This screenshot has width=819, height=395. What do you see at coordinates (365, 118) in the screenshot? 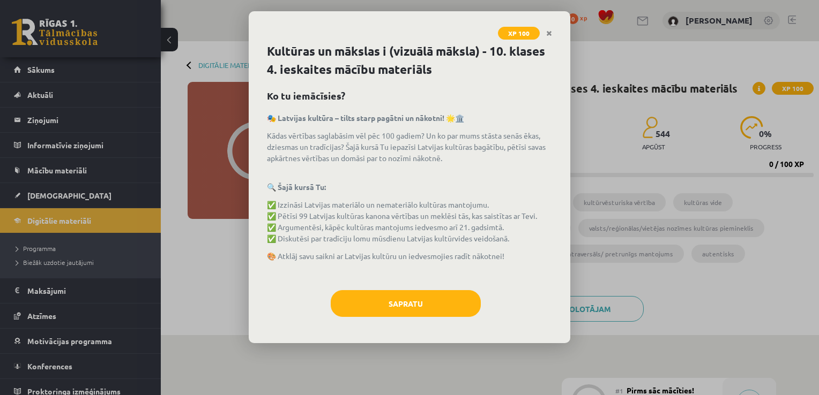
I see `strong: 🎭 Latvijas kultūra – tilts starp pagātni un nākotni! 🌟🏛️` at bounding box center [365, 118].